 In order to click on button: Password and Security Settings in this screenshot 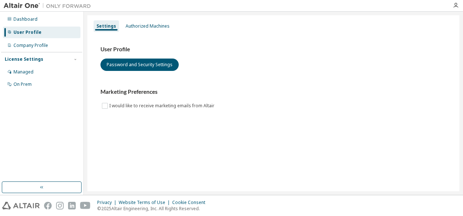, I will do `click(140, 65)`.